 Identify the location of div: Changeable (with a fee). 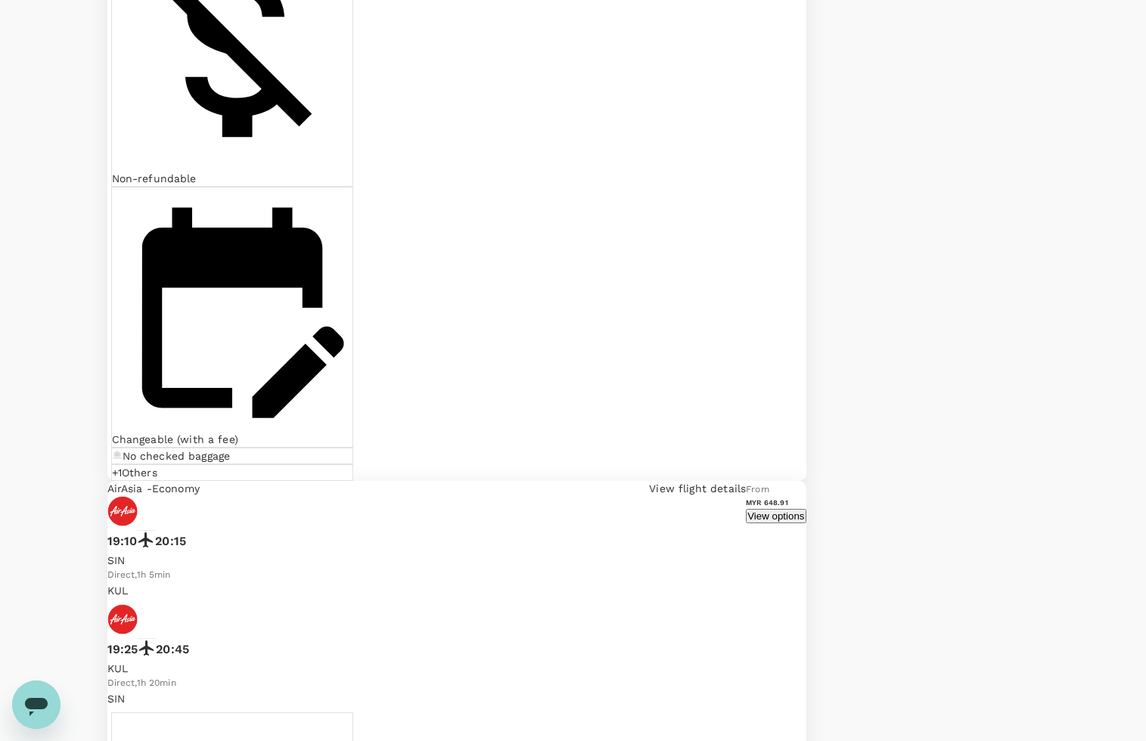
(232, 317).